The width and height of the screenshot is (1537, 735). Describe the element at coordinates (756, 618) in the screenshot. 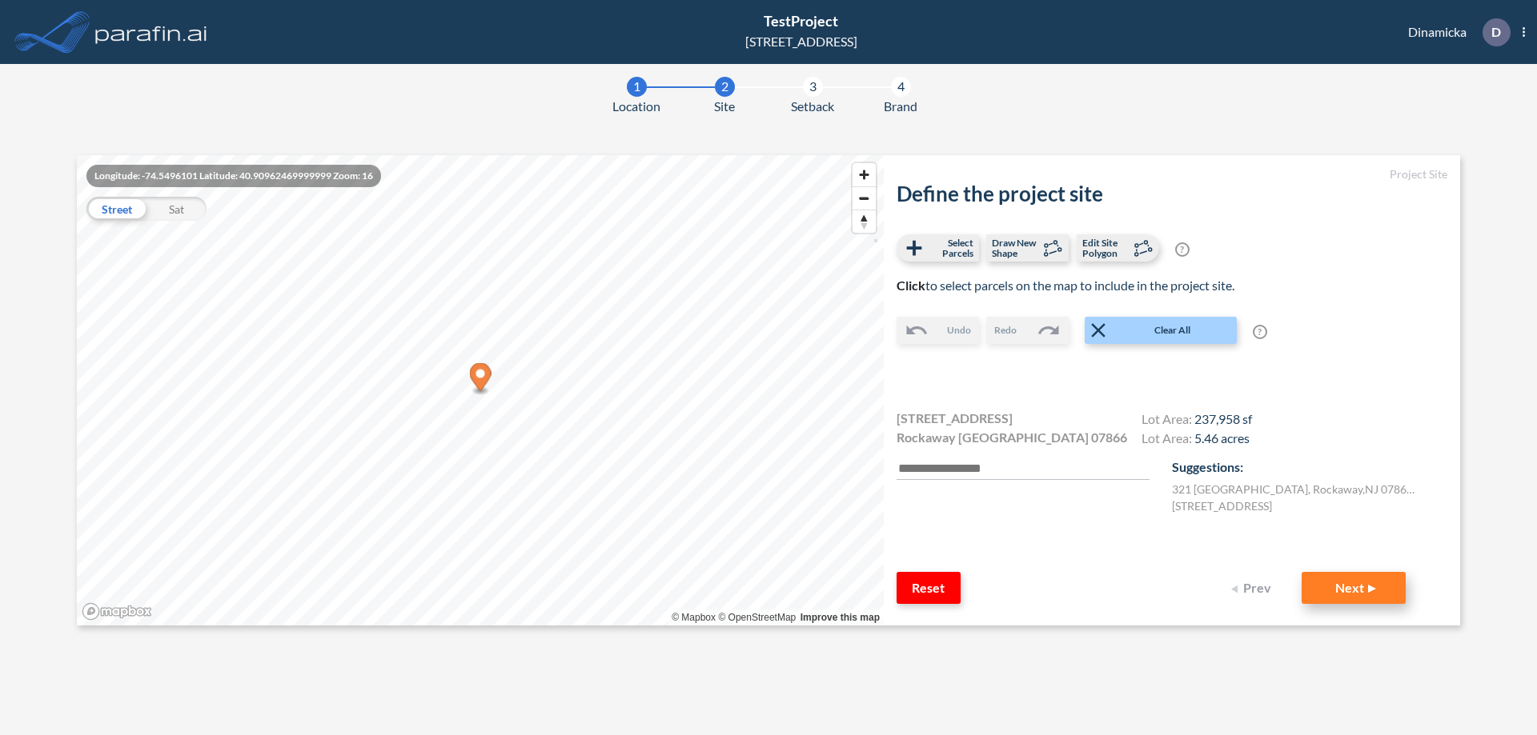

I see `a: OpenStreetMap` at that location.